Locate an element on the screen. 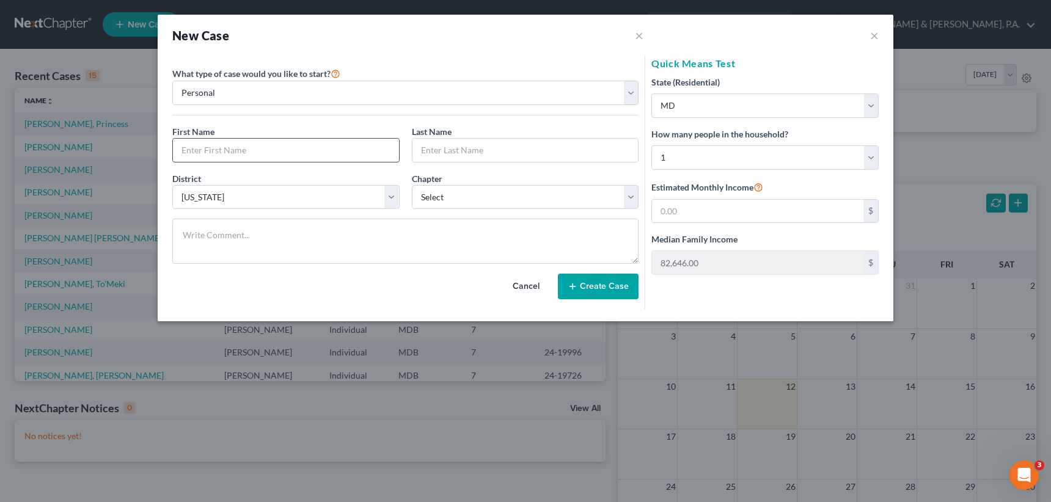 This screenshot has width=1051, height=502. label: Median Family Income is located at coordinates (694, 239).